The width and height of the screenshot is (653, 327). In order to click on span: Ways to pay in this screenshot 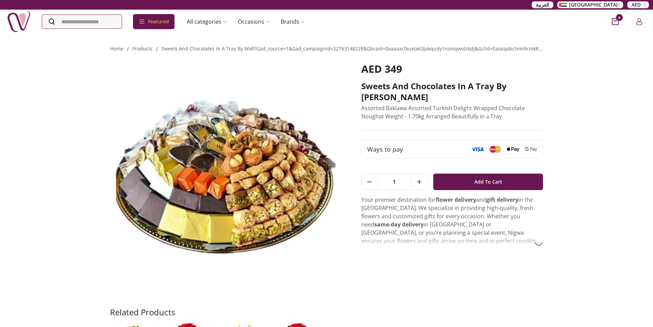, I will do `click(385, 149)`.